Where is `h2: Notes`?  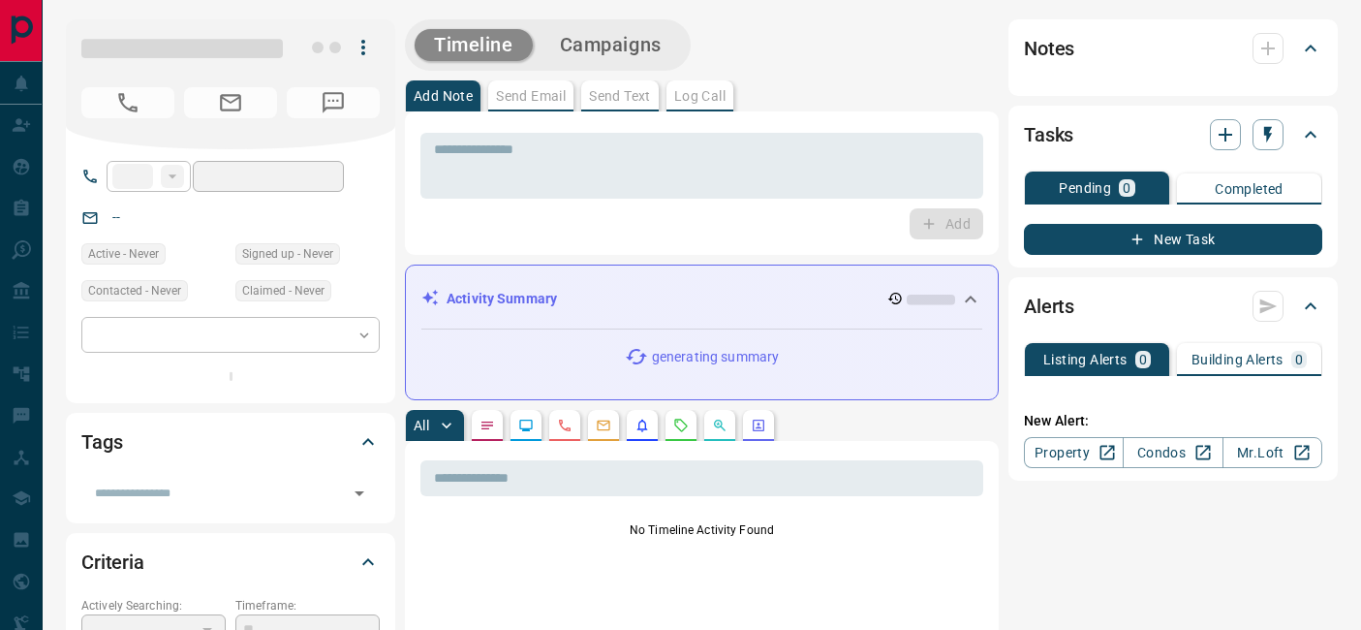
h2: Notes is located at coordinates (1049, 48).